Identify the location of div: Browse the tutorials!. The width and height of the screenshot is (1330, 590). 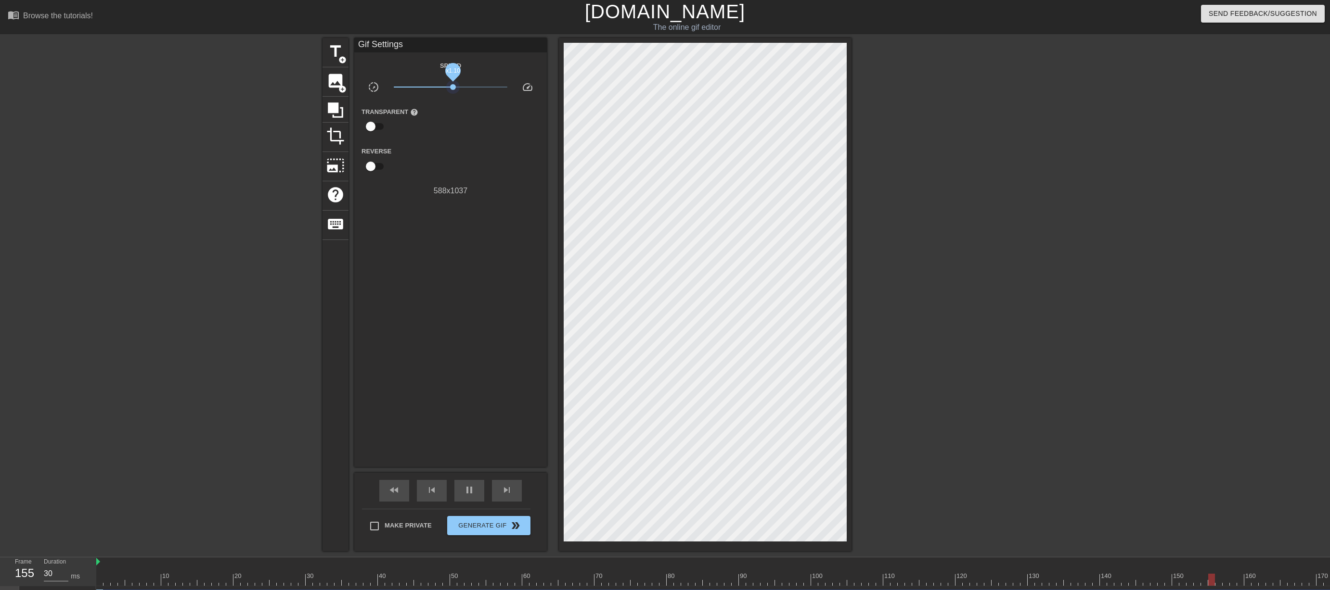
(58, 15).